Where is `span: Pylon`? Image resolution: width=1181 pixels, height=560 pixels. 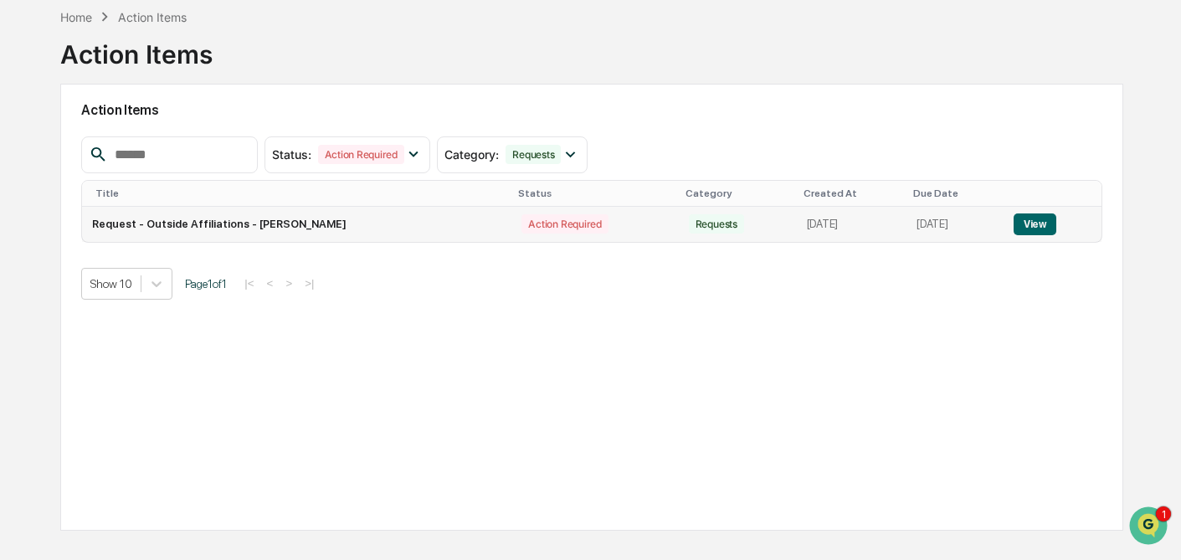 span: Pylon is located at coordinates (184, 376).